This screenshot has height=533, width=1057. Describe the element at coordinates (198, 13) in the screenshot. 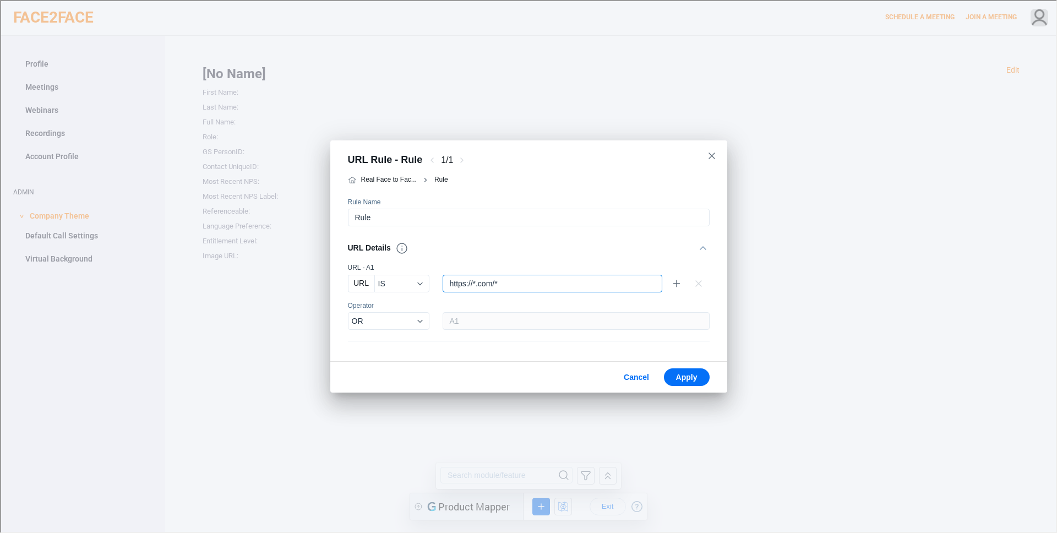

I see `span: Exit` at that location.